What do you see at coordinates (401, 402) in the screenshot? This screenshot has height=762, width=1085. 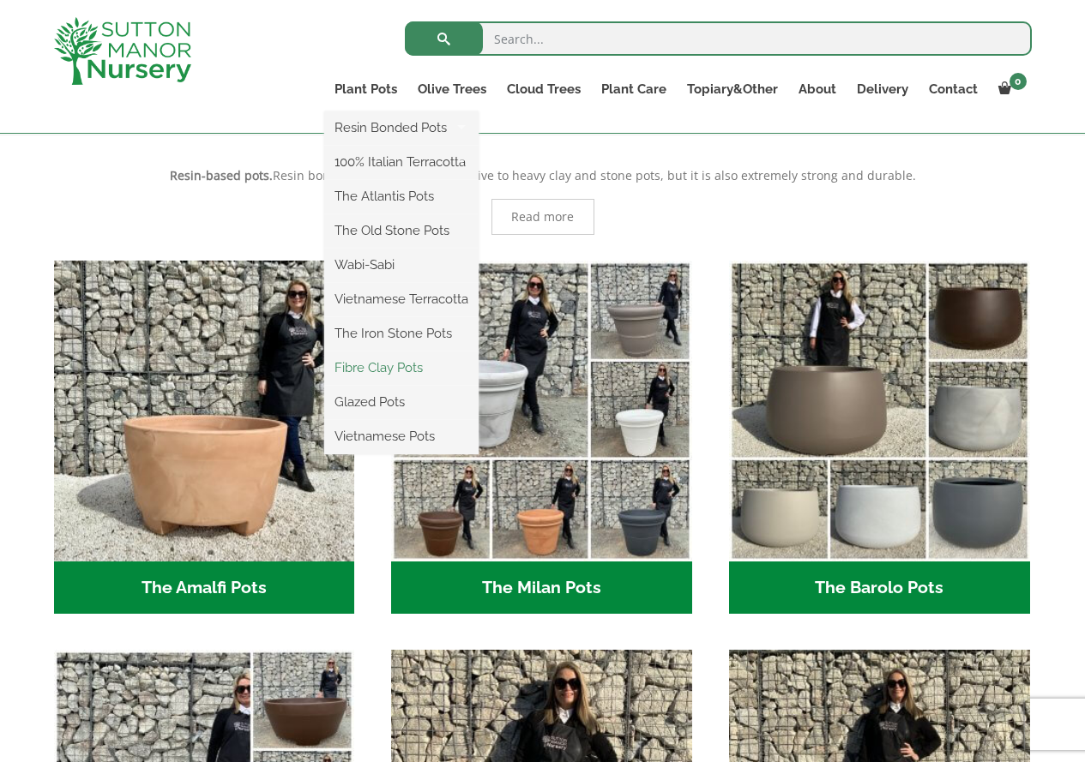 I see `a: Glazed Pots` at bounding box center [401, 402].